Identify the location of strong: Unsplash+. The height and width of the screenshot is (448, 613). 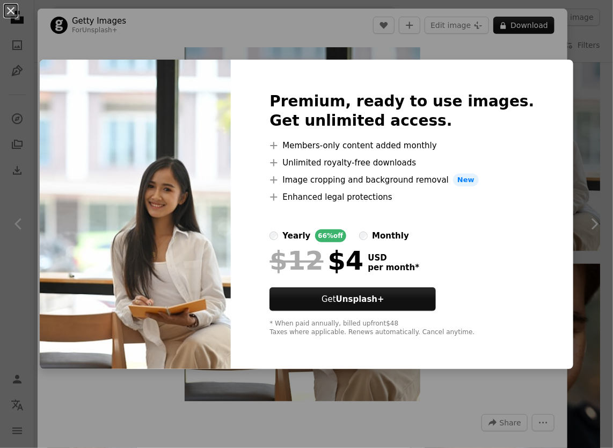
(360, 299).